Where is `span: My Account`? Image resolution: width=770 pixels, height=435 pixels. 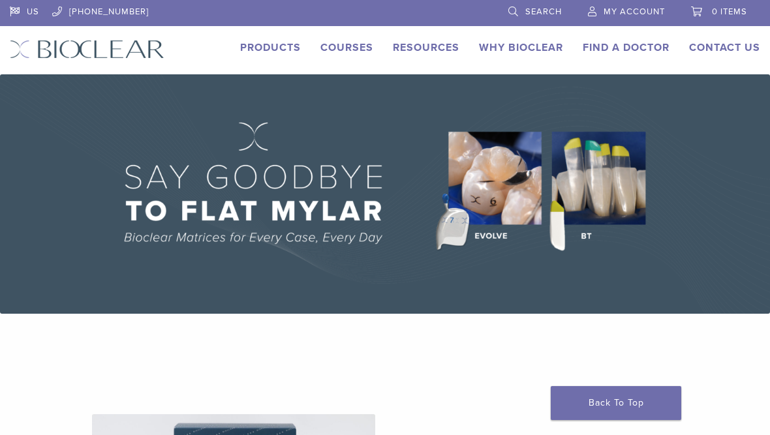
span: My Account is located at coordinates (634, 12).